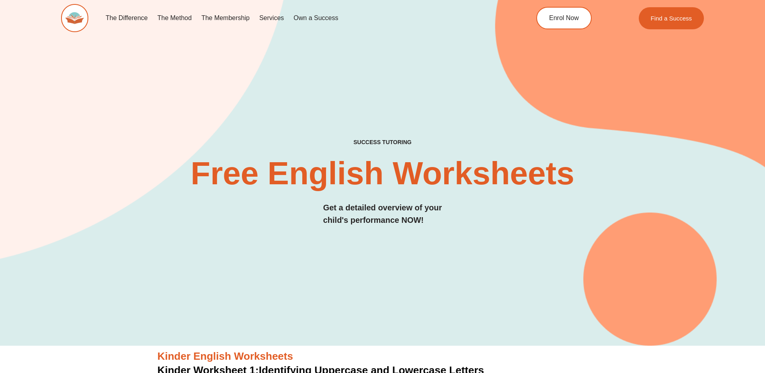 The width and height of the screenshot is (765, 373). I want to click on a: Own a Success, so click(315, 18).